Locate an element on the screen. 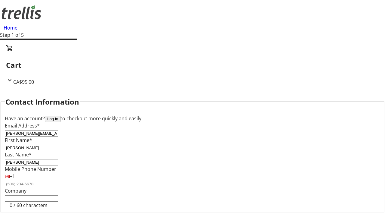 This screenshot has height=217, width=385. label: Mobile Phone Number is located at coordinates (30, 169).